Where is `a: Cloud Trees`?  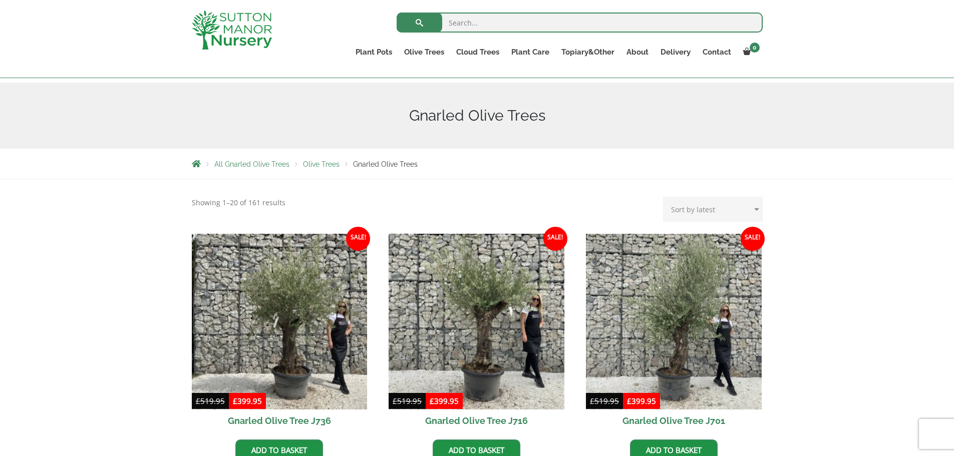 a: Cloud Trees is located at coordinates (478, 52).